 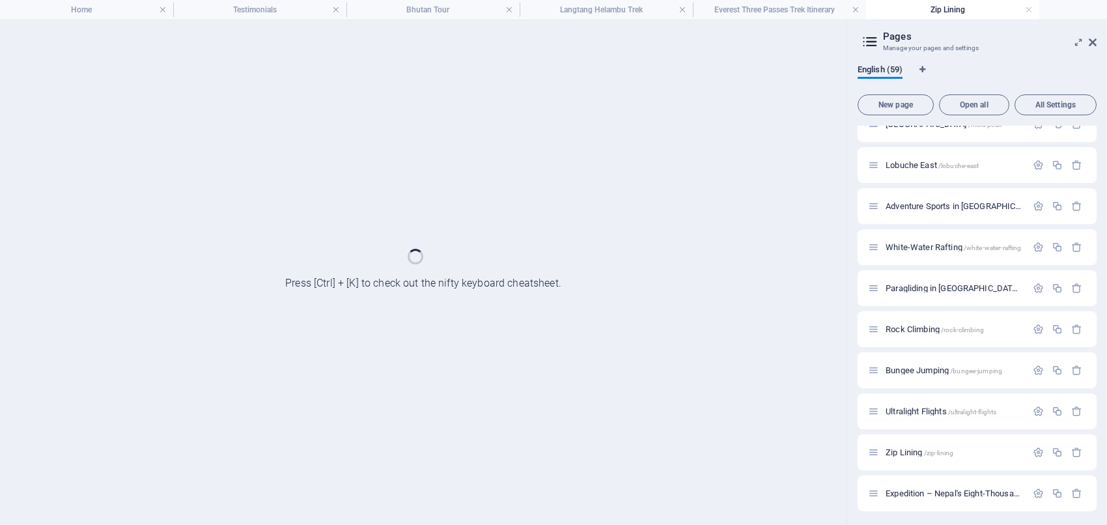 I want to click on span: /lobuche-east, so click(x=959, y=165).